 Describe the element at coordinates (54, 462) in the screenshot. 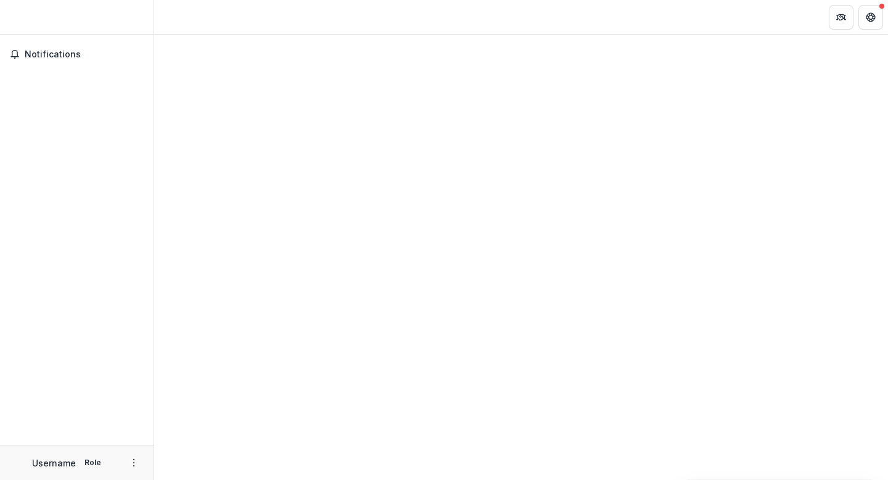

I see `p: Username` at that location.